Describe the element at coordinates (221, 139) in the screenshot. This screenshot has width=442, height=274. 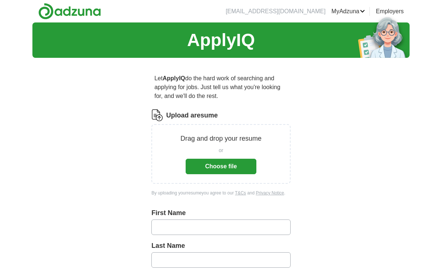
I see `p: Drag and drop your resume` at that location.